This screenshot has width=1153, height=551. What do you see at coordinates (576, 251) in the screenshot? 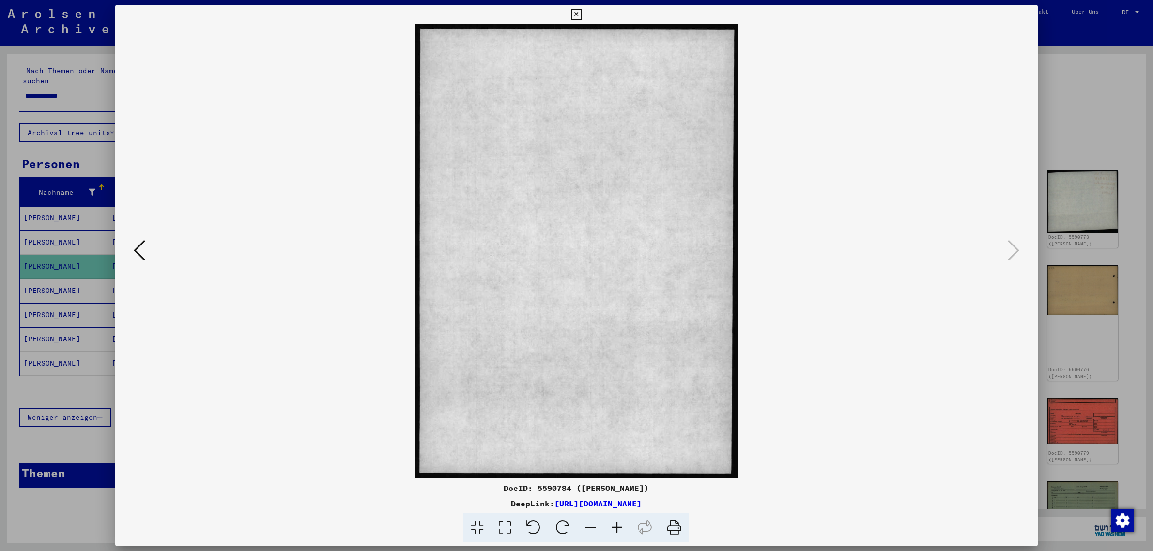
I see `img: 002.jpg` at bounding box center [576, 251].